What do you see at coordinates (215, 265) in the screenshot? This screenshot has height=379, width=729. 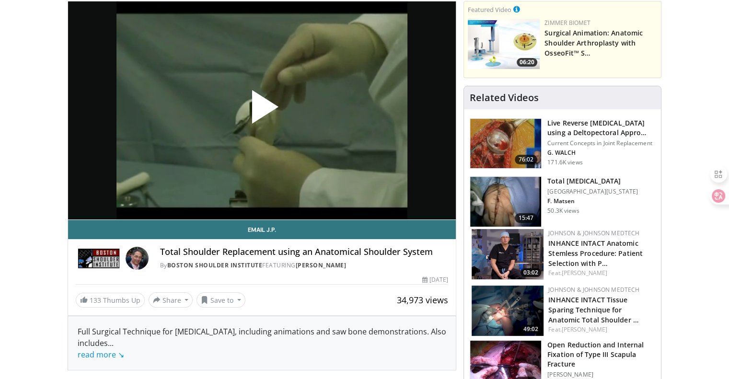 I see `a: Boston Shoulder Institute` at bounding box center [215, 265].